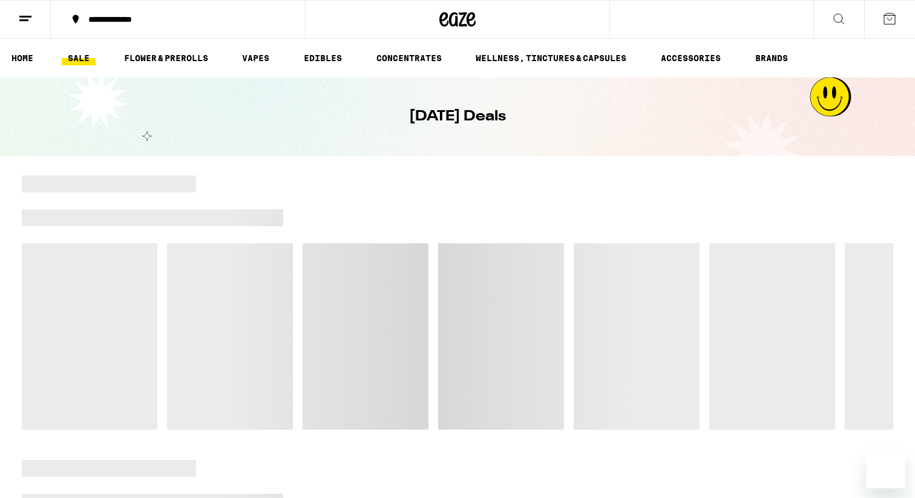  Describe the element at coordinates (22, 58) in the screenshot. I see `a: HOME` at that location.